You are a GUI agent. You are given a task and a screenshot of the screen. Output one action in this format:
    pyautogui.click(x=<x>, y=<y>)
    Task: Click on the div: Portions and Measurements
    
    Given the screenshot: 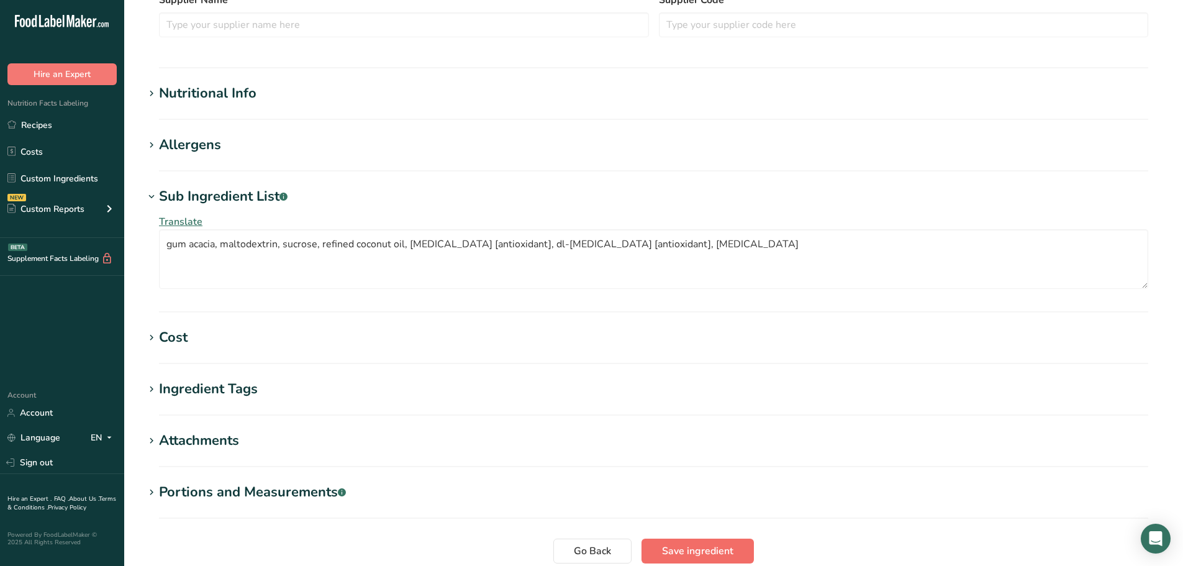 What is the action you would take?
    pyautogui.click(x=252, y=492)
    